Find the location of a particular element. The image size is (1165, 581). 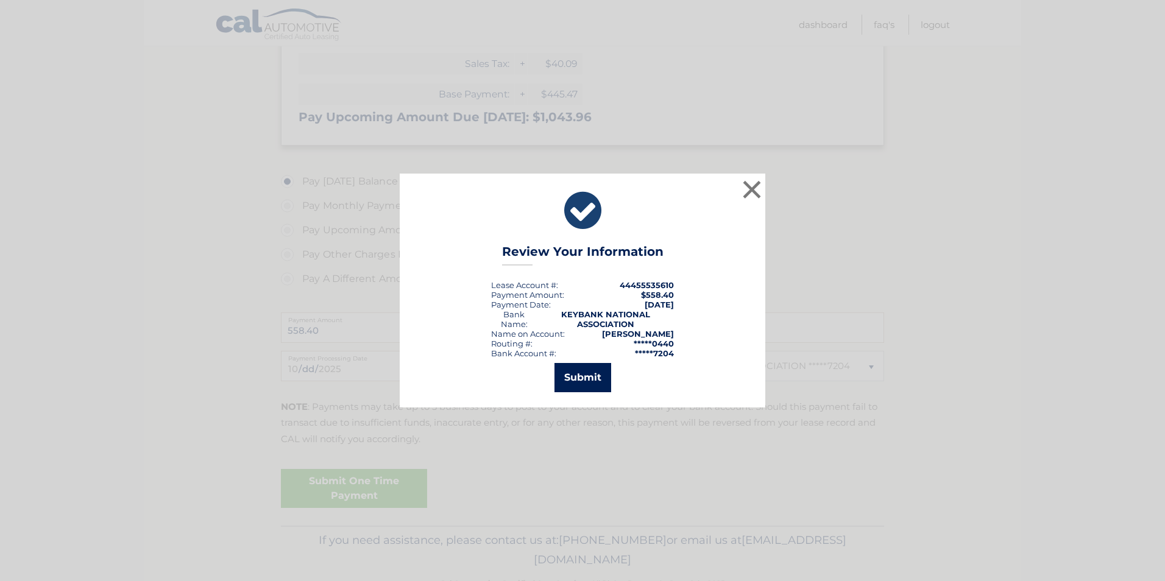

div: Name on Account: is located at coordinates (528, 334).